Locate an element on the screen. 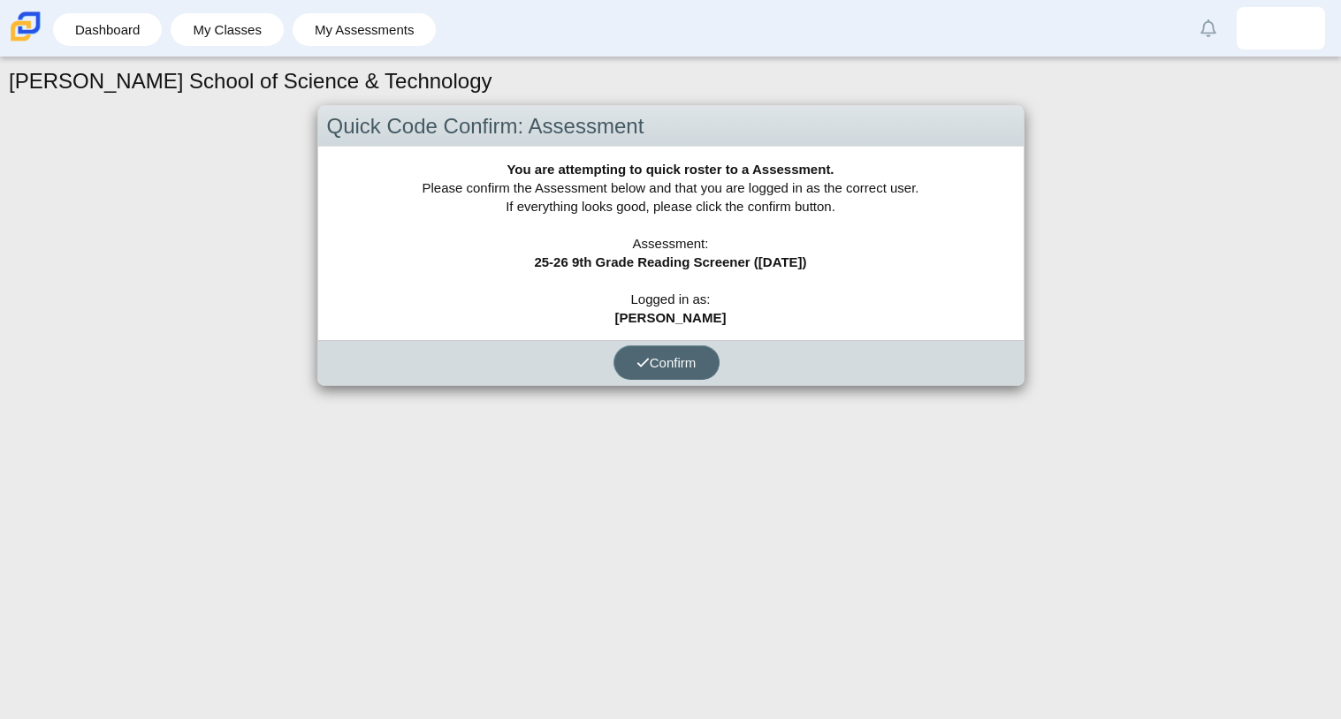 The height and width of the screenshot is (719, 1341). button: Confirm is located at coordinates (666, 362).